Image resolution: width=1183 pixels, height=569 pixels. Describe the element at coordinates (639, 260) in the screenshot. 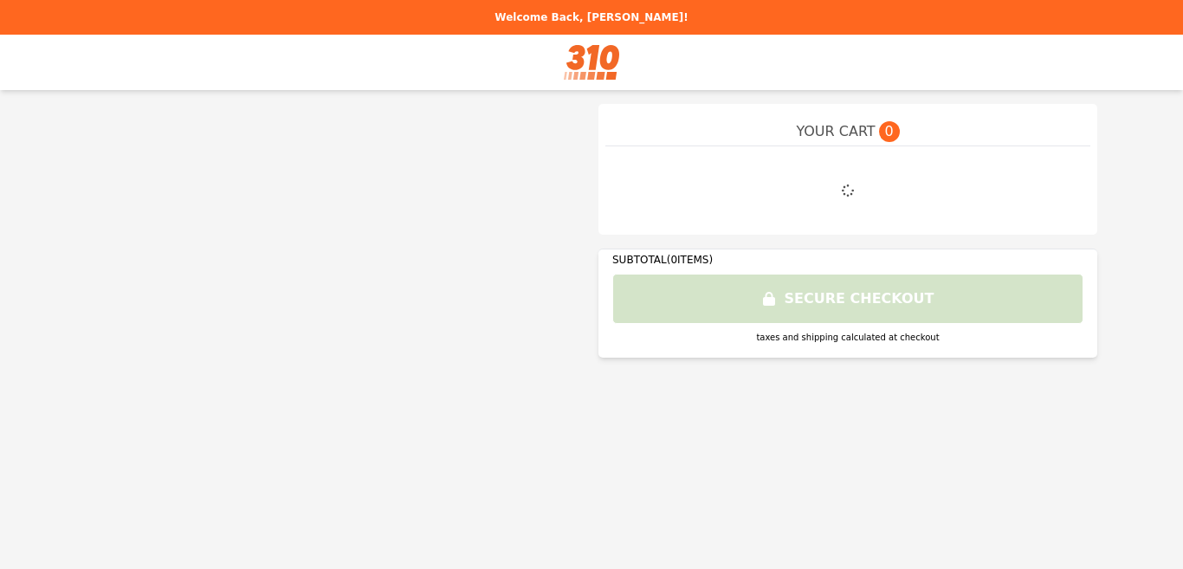

I see `span: SUBTOTAL` at that location.